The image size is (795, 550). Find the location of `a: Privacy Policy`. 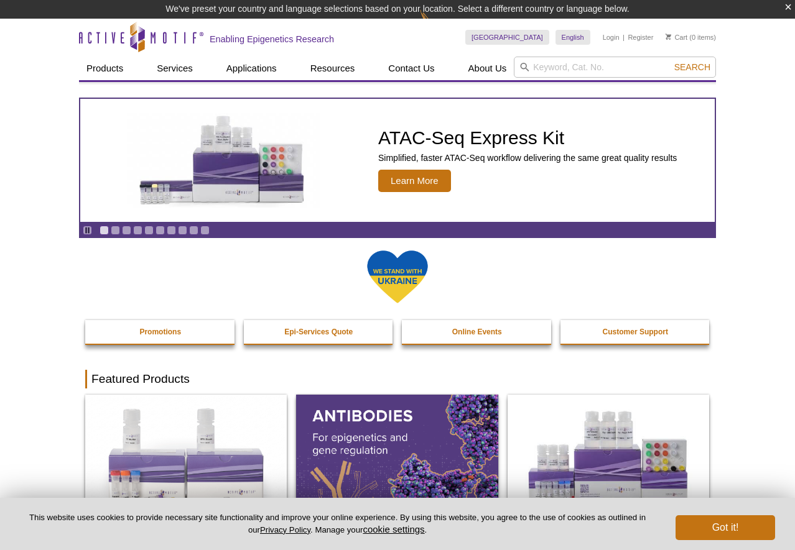

a: Privacy Policy is located at coordinates (285, 530).